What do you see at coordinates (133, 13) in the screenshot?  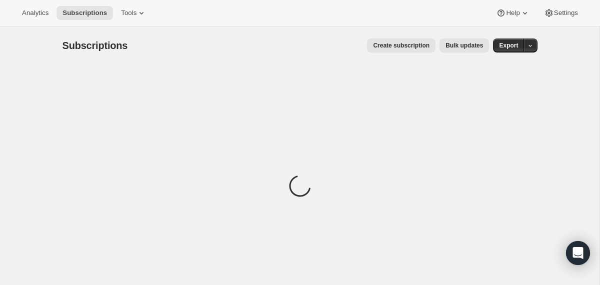 I see `button: Tools` at bounding box center [133, 13].